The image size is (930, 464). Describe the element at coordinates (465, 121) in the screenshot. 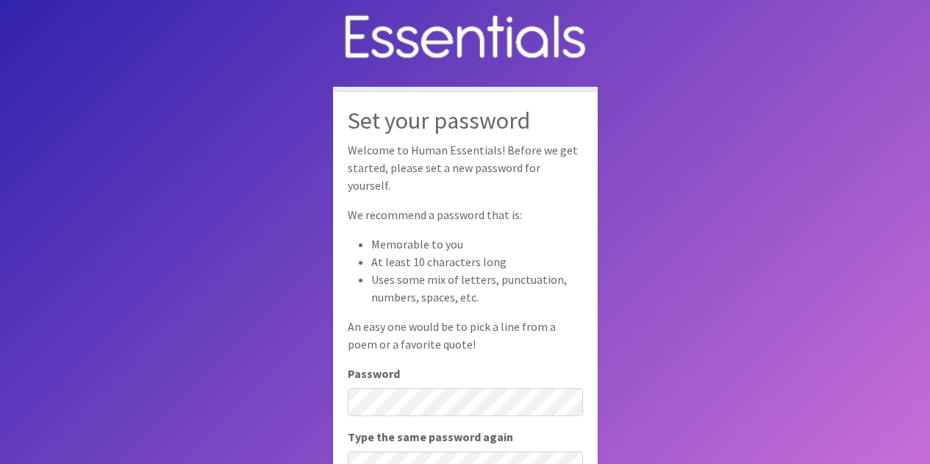

I see `h2: Set your password` at that location.